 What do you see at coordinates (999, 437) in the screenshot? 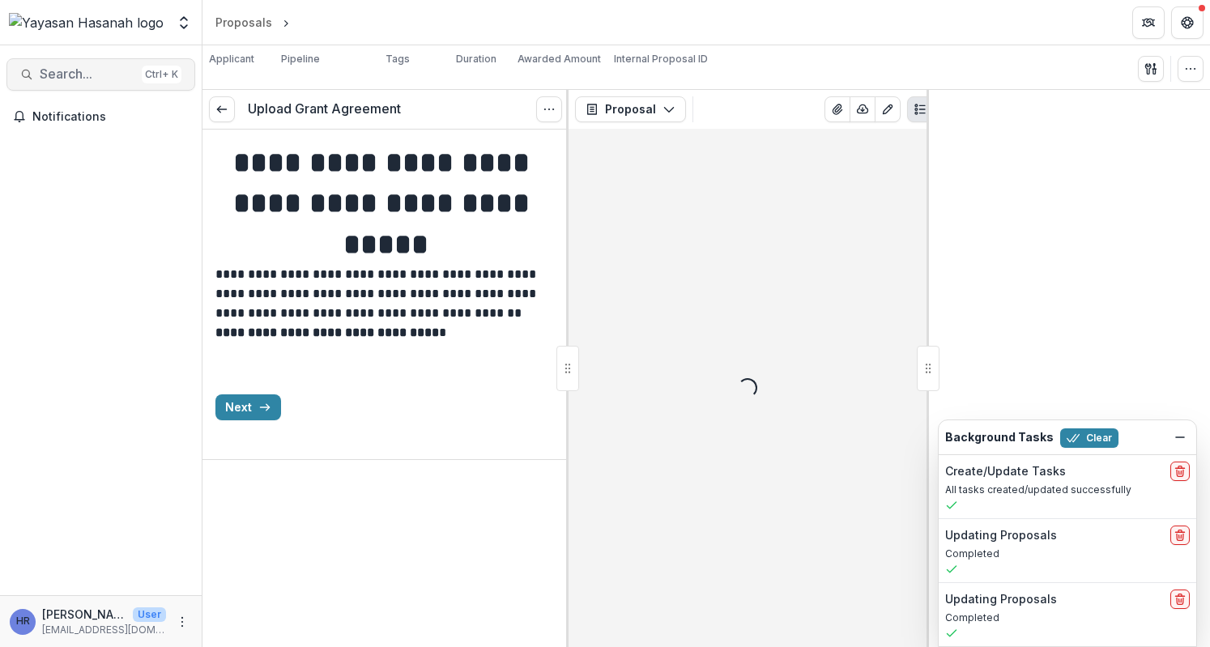
I see `h2: Background Tasks` at bounding box center [999, 437].